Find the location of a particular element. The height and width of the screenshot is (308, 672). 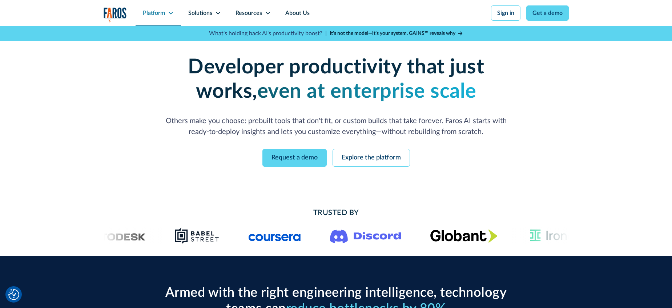

a: Explore the platform is located at coordinates (371, 158).